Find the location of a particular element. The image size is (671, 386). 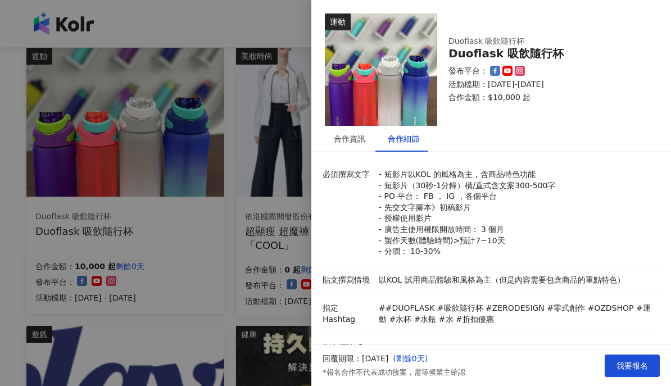

p: 必須撰寫文字 is located at coordinates (348, 175).